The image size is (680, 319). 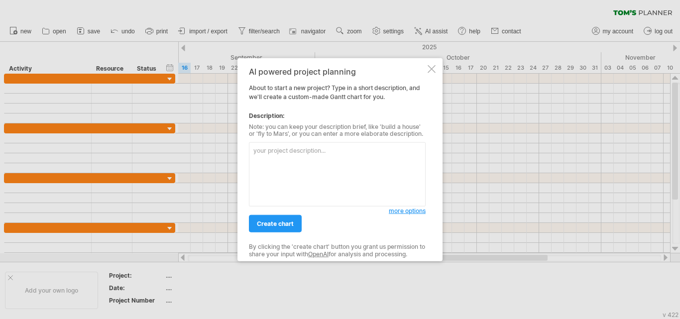 What do you see at coordinates (407, 211) in the screenshot?
I see `span: more options` at bounding box center [407, 211].